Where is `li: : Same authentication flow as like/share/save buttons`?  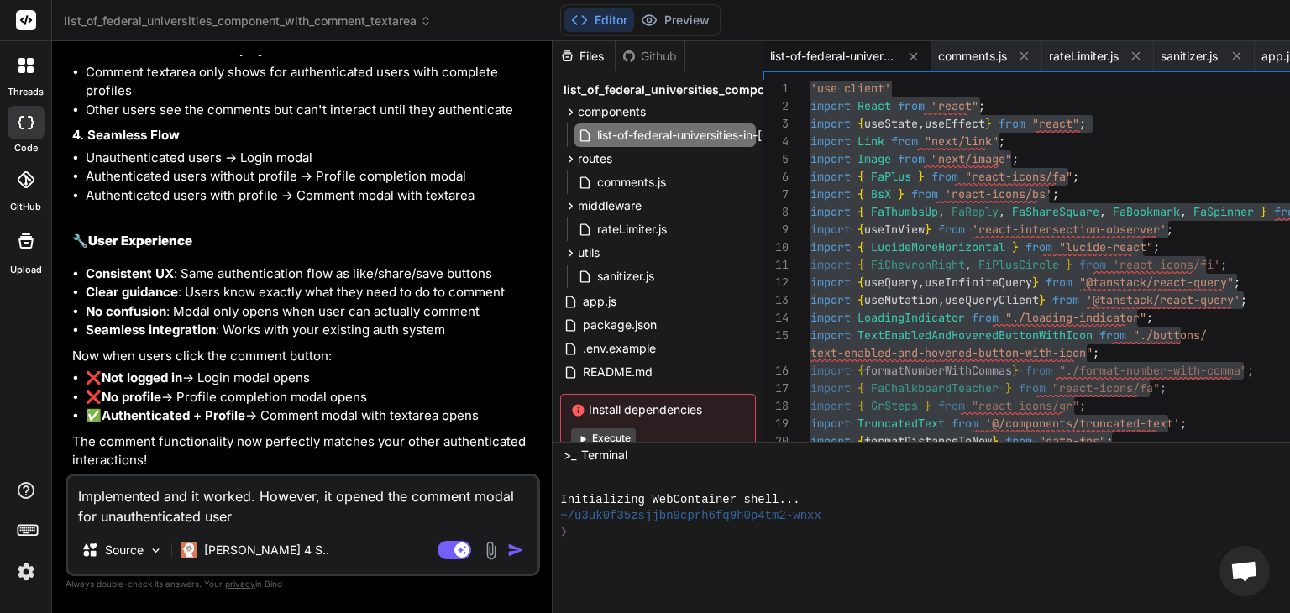 li: : Same authentication flow as like/share/save buttons is located at coordinates (311, 274).